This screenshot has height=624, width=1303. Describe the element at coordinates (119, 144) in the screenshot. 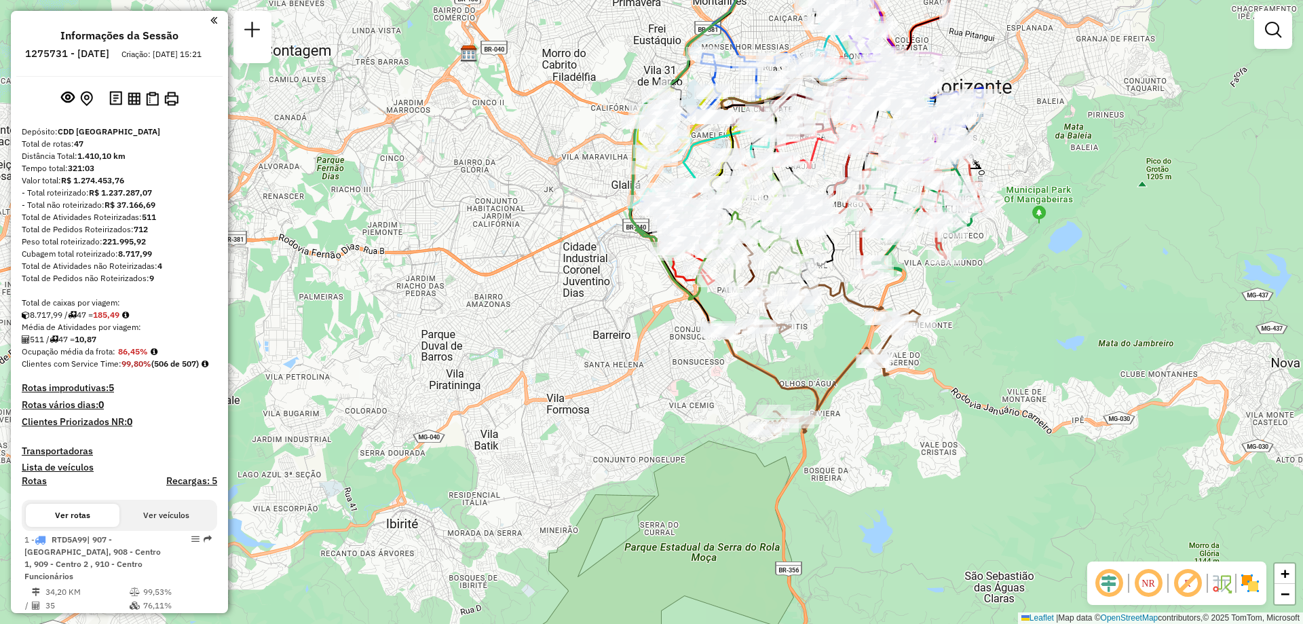

I see `div: Total de rotas:` at that location.